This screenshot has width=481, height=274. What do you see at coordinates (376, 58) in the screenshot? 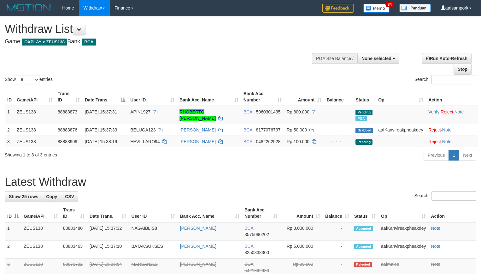
I see `span: None selected` at bounding box center [376, 58].